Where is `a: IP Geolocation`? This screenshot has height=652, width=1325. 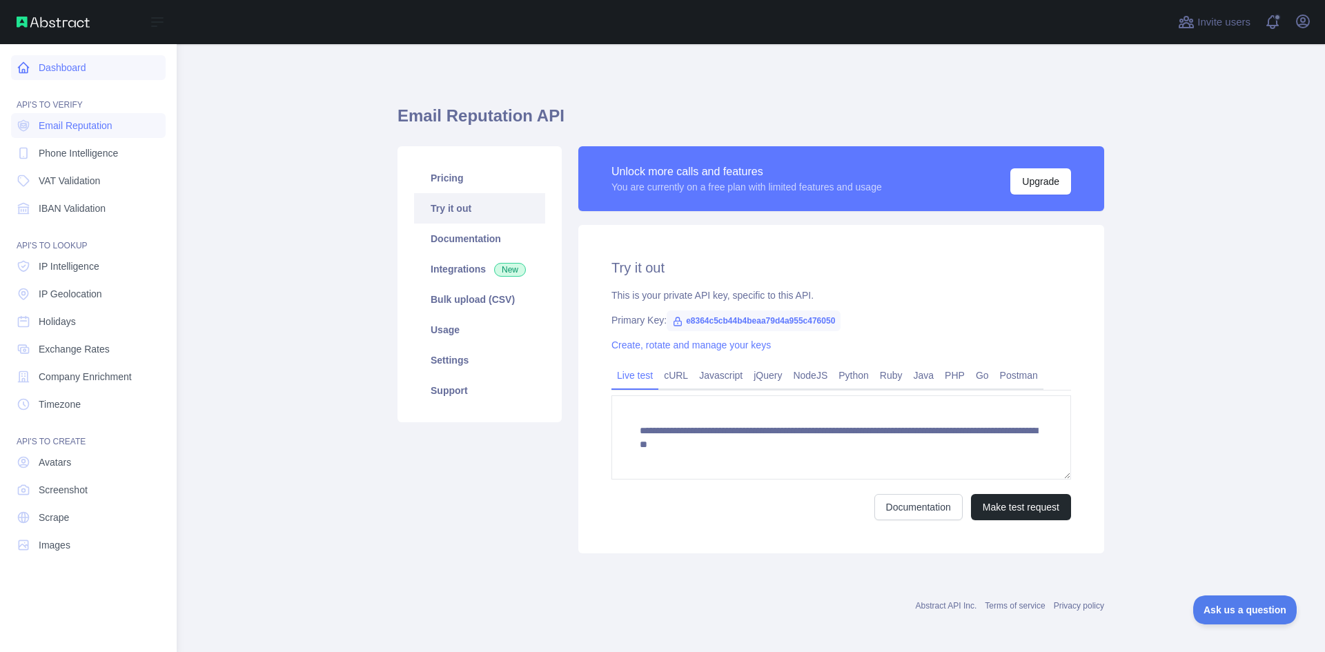
a: IP Geolocation is located at coordinates (88, 294).